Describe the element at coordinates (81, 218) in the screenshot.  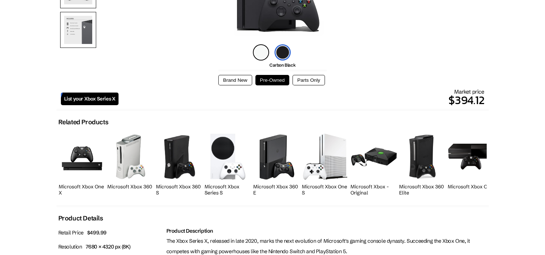
I see `h2: Product Details` at that location.